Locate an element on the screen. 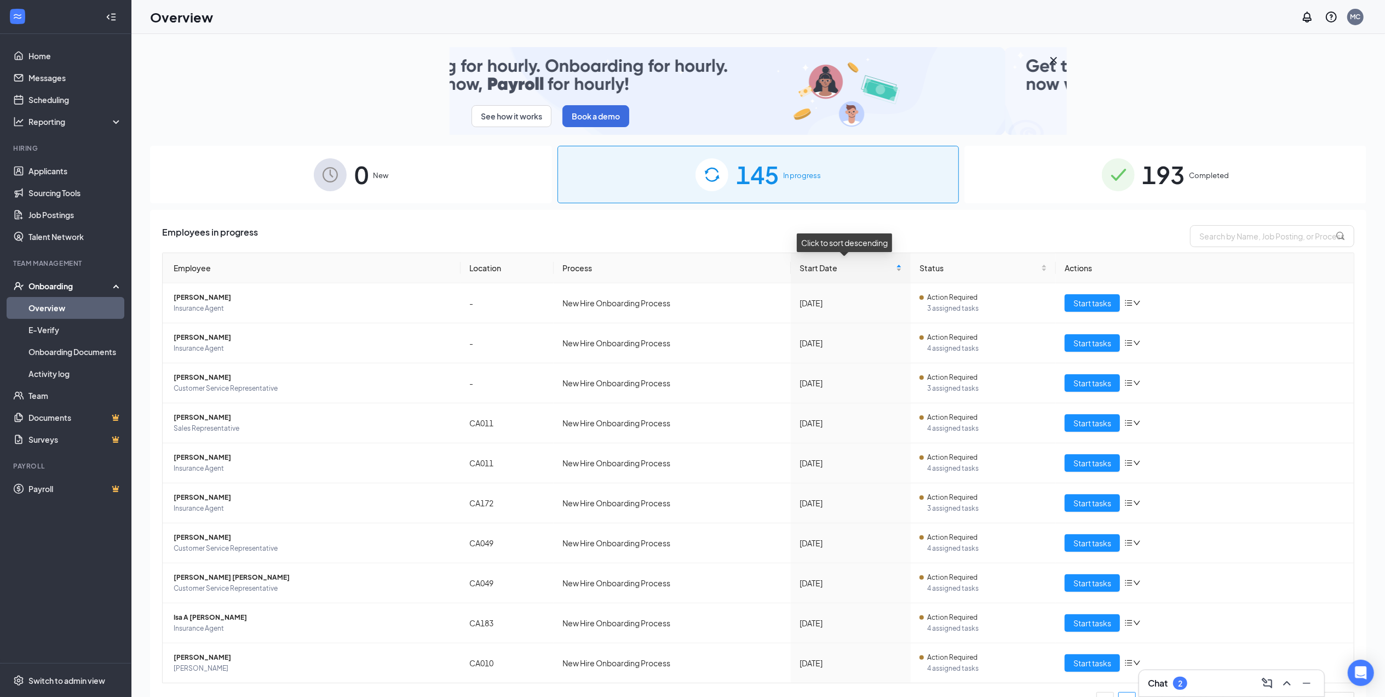 Image resolution: width=1385 pixels, height=697 pixels. td: CA011 is located at coordinates (507, 423).